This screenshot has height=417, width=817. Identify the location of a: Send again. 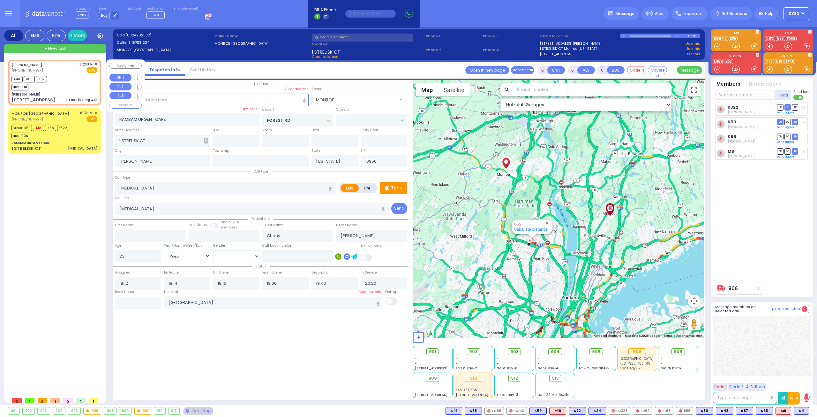
(786, 142).